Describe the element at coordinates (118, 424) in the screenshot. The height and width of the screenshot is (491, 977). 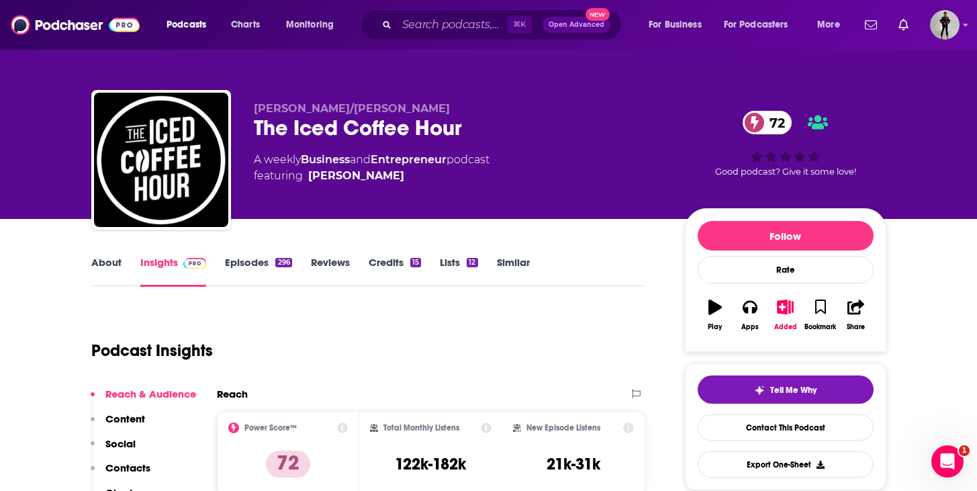
I see `button: Content` at that location.